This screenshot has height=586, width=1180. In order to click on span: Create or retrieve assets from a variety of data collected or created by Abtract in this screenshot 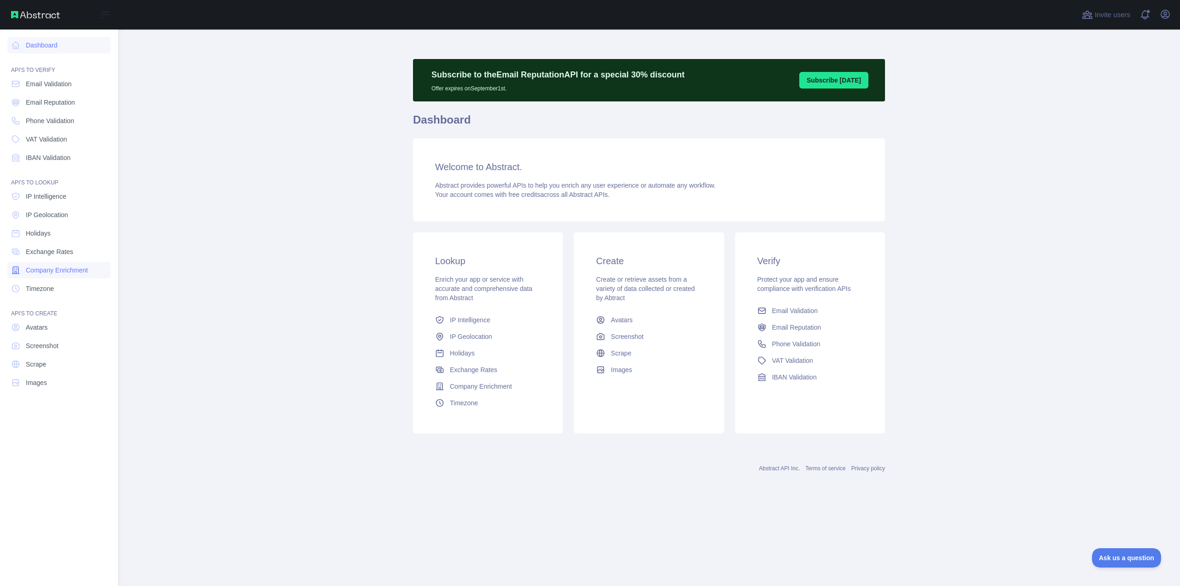, I will do `click(645, 289)`.